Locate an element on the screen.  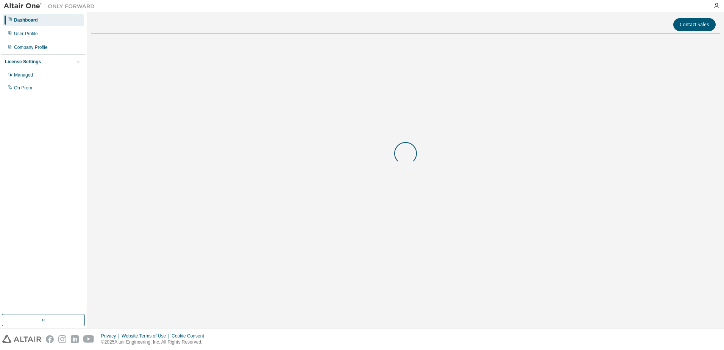
img: youtube.svg is located at coordinates (89, 339).